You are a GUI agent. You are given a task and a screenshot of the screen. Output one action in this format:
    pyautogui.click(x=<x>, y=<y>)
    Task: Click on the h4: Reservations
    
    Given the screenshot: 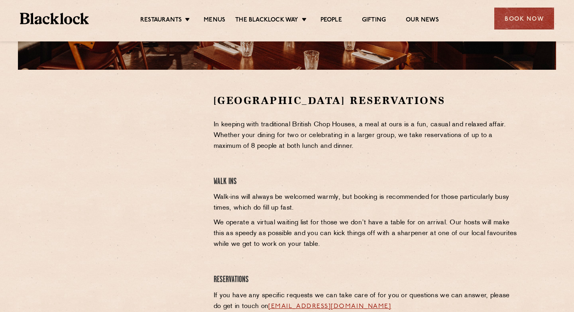 What is the action you would take?
    pyautogui.click(x=366, y=280)
    